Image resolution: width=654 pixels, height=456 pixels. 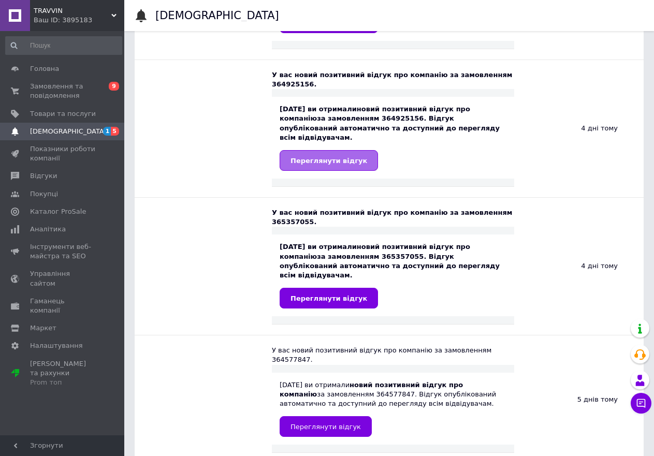 What do you see at coordinates (63, 114) in the screenshot?
I see `span: Товари та послуги` at bounding box center [63, 114].